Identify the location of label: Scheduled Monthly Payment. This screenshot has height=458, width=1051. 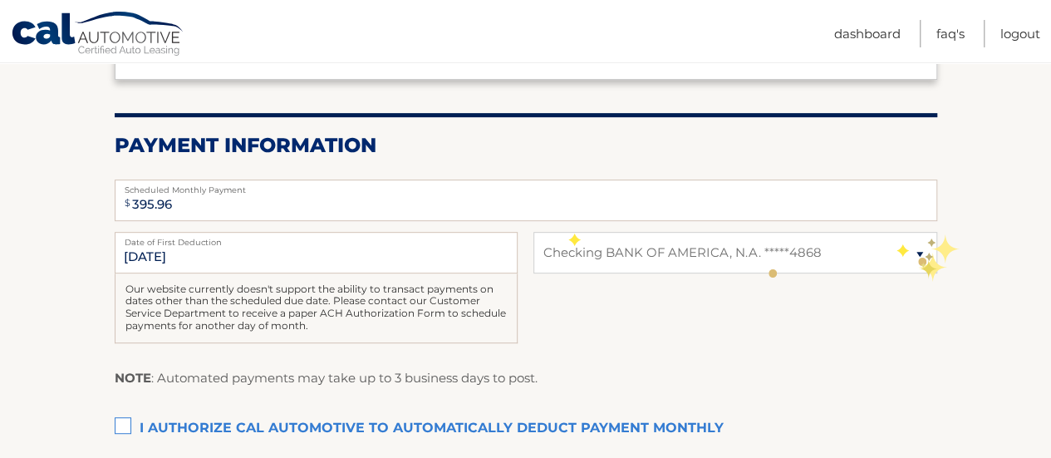
(526, 186).